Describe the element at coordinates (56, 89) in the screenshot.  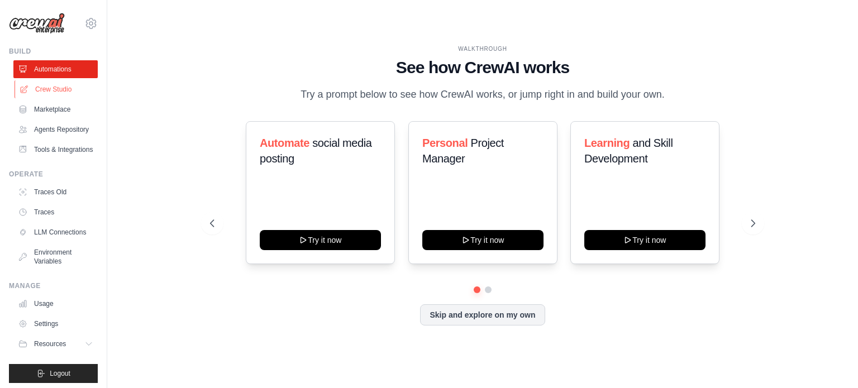
I see `a: Crew Studio` at that location.